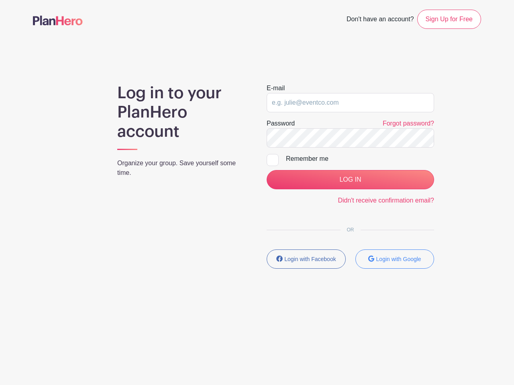 This screenshot has width=514, height=385. What do you see at coordinates (182, 168) in the screenshot?
I see `p: Organize your group. Save yourself some time.` at bounding box center [182, 168].